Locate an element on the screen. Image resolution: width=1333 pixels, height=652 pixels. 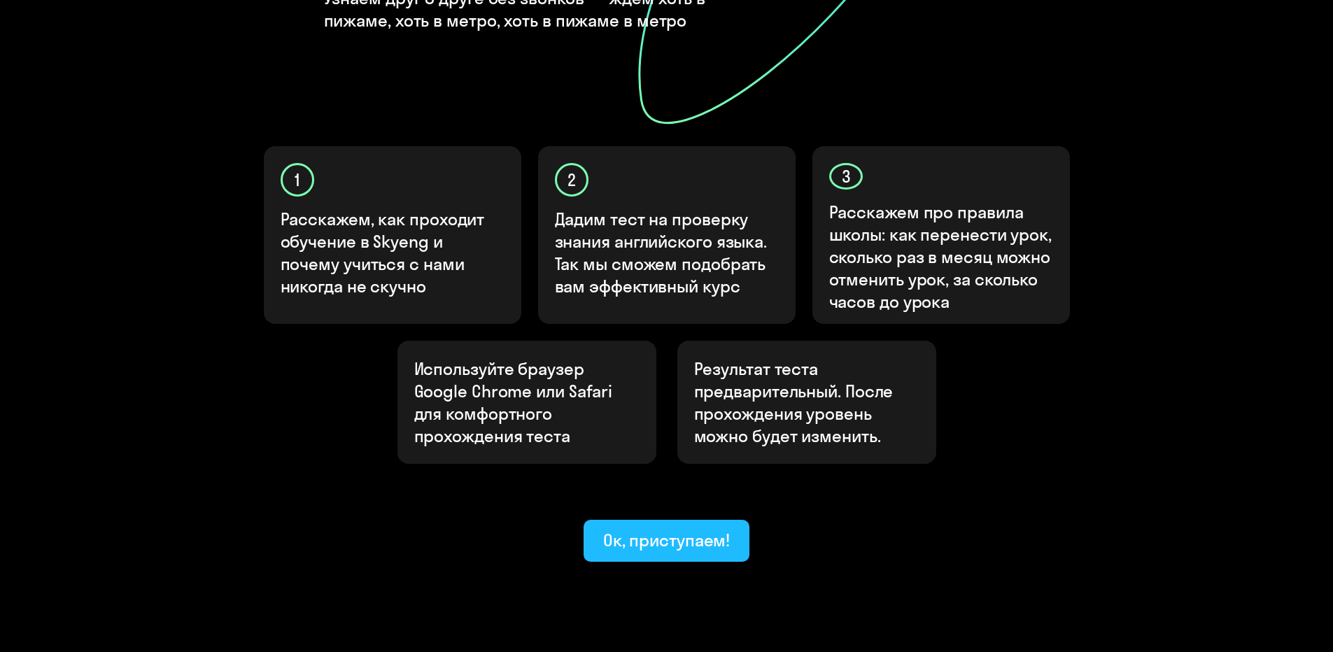
p: Расскажем, как проходит обучение в Skyeng и почему учиться с нами никогда не скучно is located at coordinates (393, 253).